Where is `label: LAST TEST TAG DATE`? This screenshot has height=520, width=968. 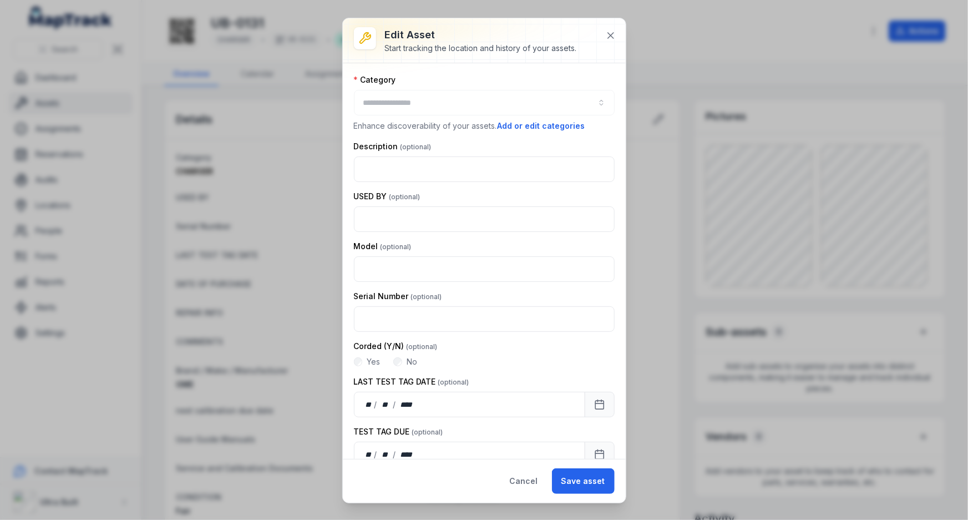 label: LAST TEST TAG DATE is located at coordinates (411, 381).